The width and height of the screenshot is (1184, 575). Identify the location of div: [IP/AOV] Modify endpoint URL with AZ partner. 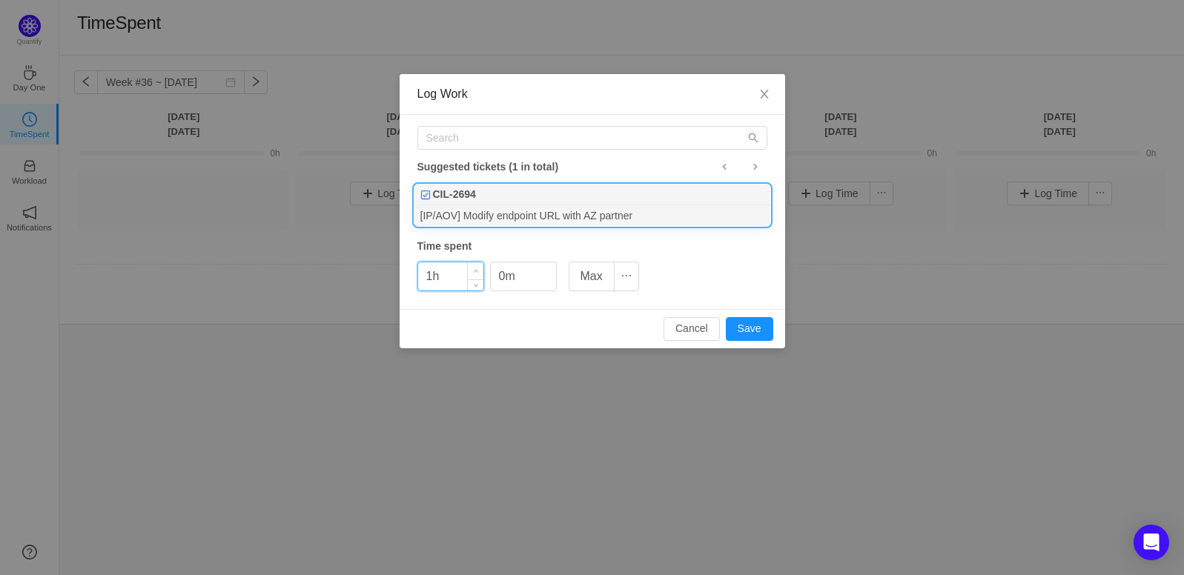
(592, 215).